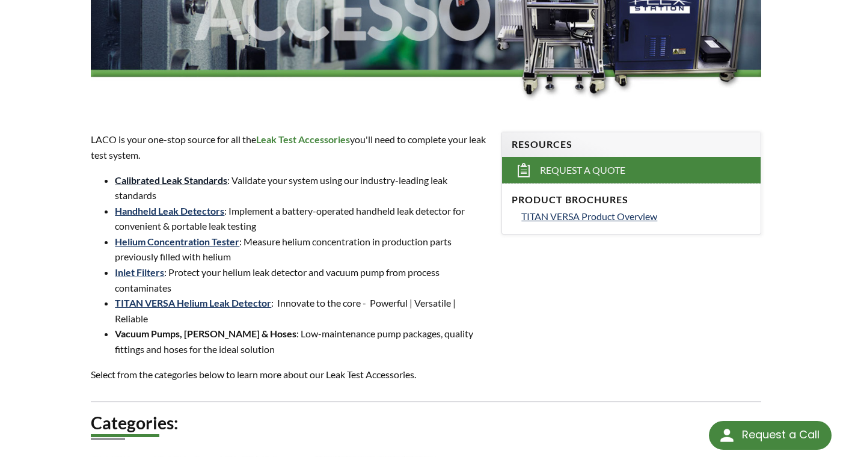 This screenshot has width=852, height=457. I want to click on a: TITAN VERSA Helium Leak Detector, so click(193, 302).